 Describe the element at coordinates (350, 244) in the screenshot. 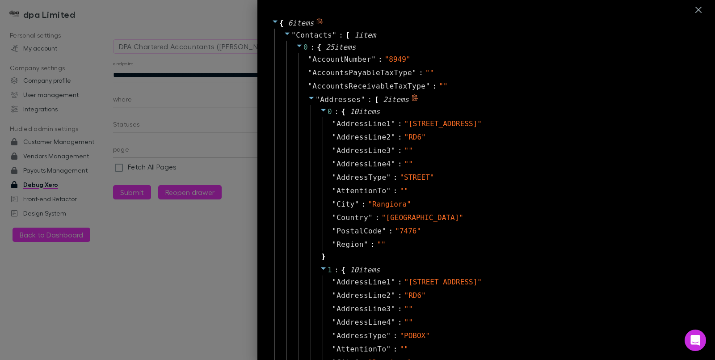

I see `span: Region` at that location.